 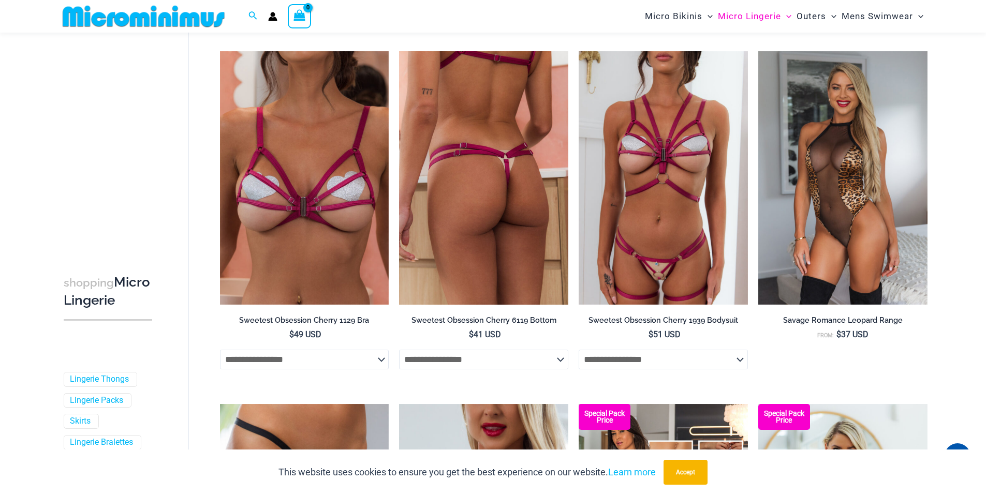 What do you see at coordinates (304, 320) in the screenshot?
I see `h2: Sweetest Obsession Cherry 1129 Bra` at bounding box center [304, 320].